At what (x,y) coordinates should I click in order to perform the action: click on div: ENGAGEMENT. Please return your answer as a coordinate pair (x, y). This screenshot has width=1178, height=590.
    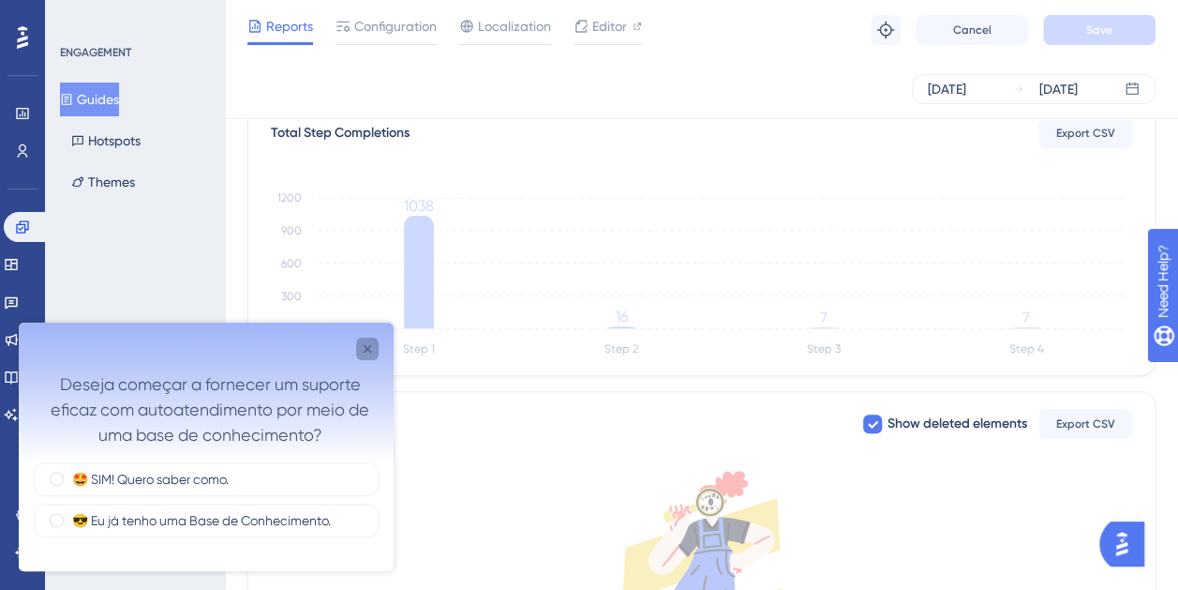
    Looking at the image, I should click on (96, 52).